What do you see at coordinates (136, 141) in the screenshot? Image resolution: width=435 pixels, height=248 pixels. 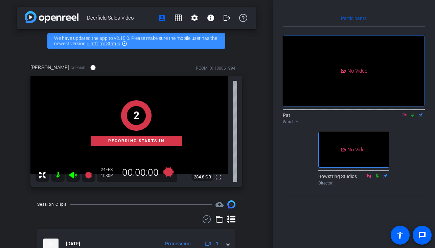 I see `div: Recording starts in` at bounding box center [136, 141].